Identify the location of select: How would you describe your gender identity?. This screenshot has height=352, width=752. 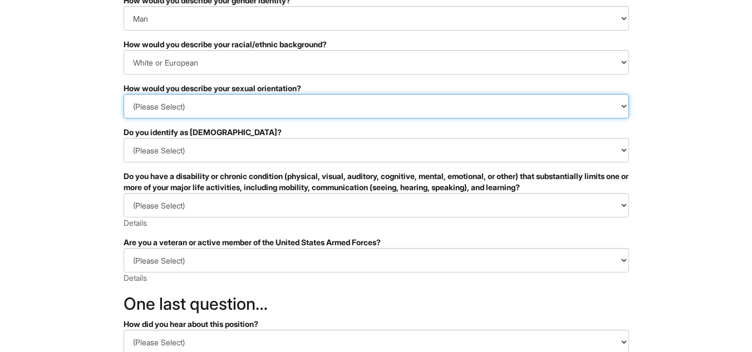
(376, 18).